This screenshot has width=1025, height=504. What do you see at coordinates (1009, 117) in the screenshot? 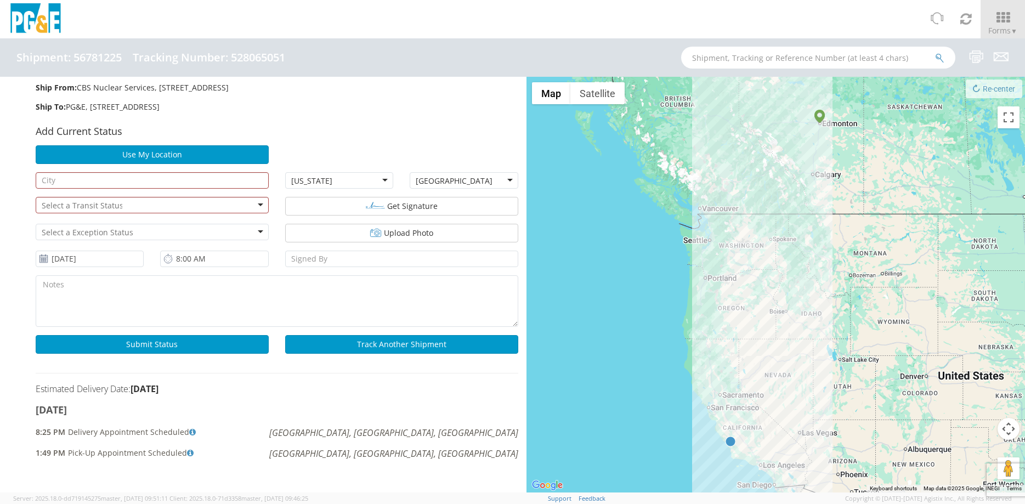
I see `button: Toggle fullscreen view` at bounding box center [1009, 117].